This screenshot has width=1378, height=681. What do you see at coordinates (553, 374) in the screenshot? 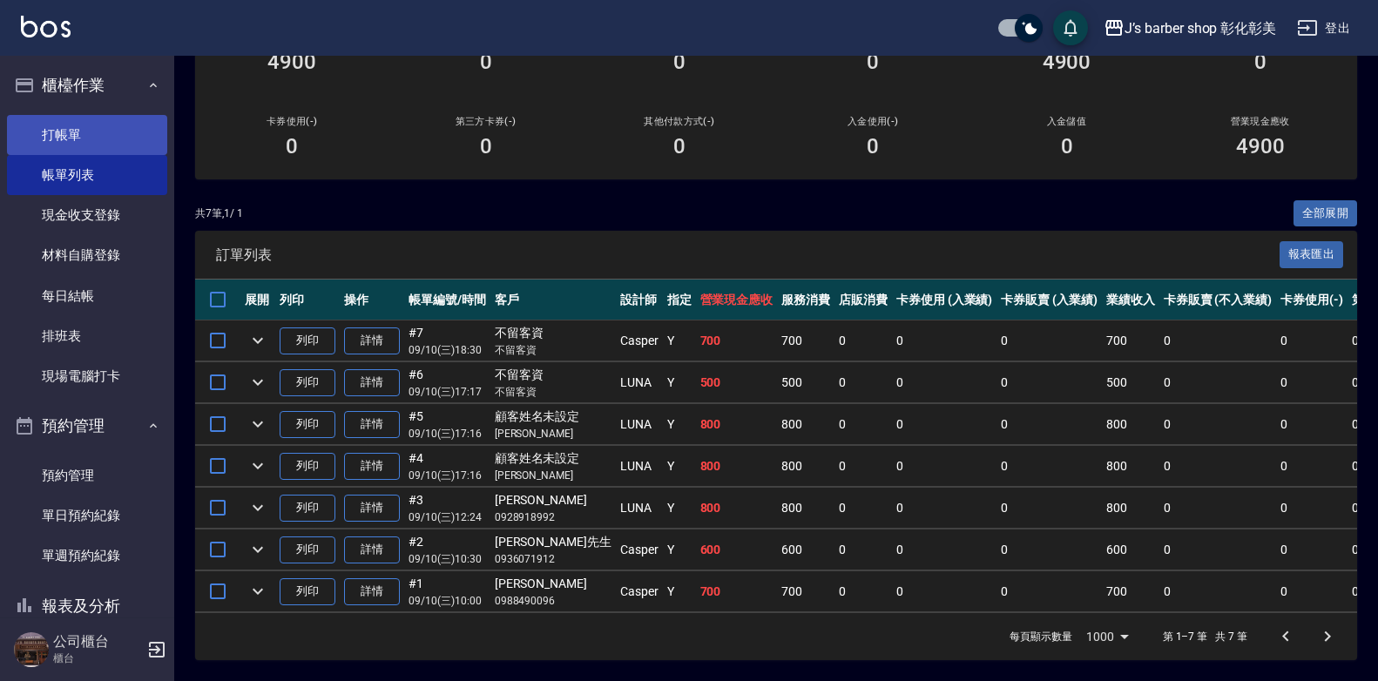
I see `div: 不留客資` at bounding box center [553, 374].